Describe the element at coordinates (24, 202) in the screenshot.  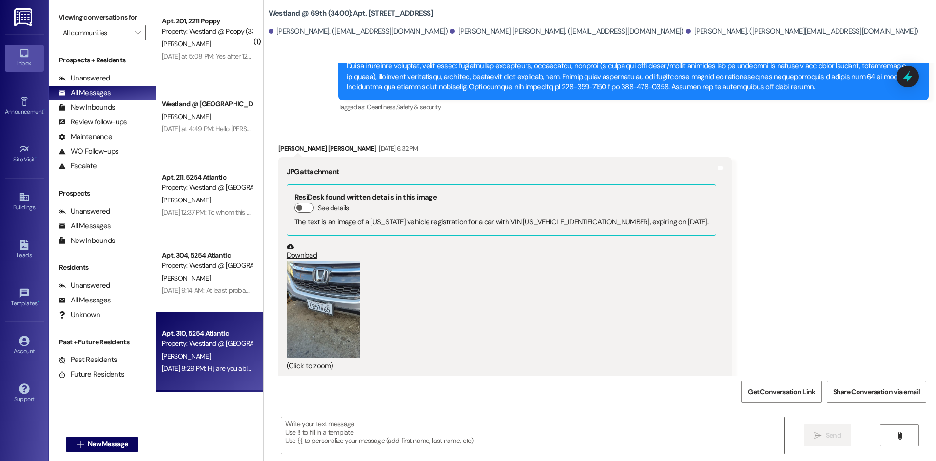
I see `a: Buildings` at that location.